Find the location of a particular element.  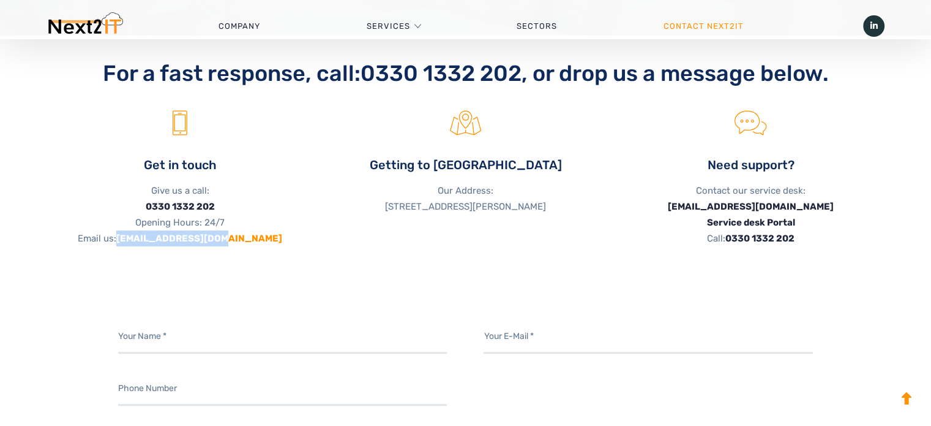

a: Sectors is located at coordinates (536, 26).